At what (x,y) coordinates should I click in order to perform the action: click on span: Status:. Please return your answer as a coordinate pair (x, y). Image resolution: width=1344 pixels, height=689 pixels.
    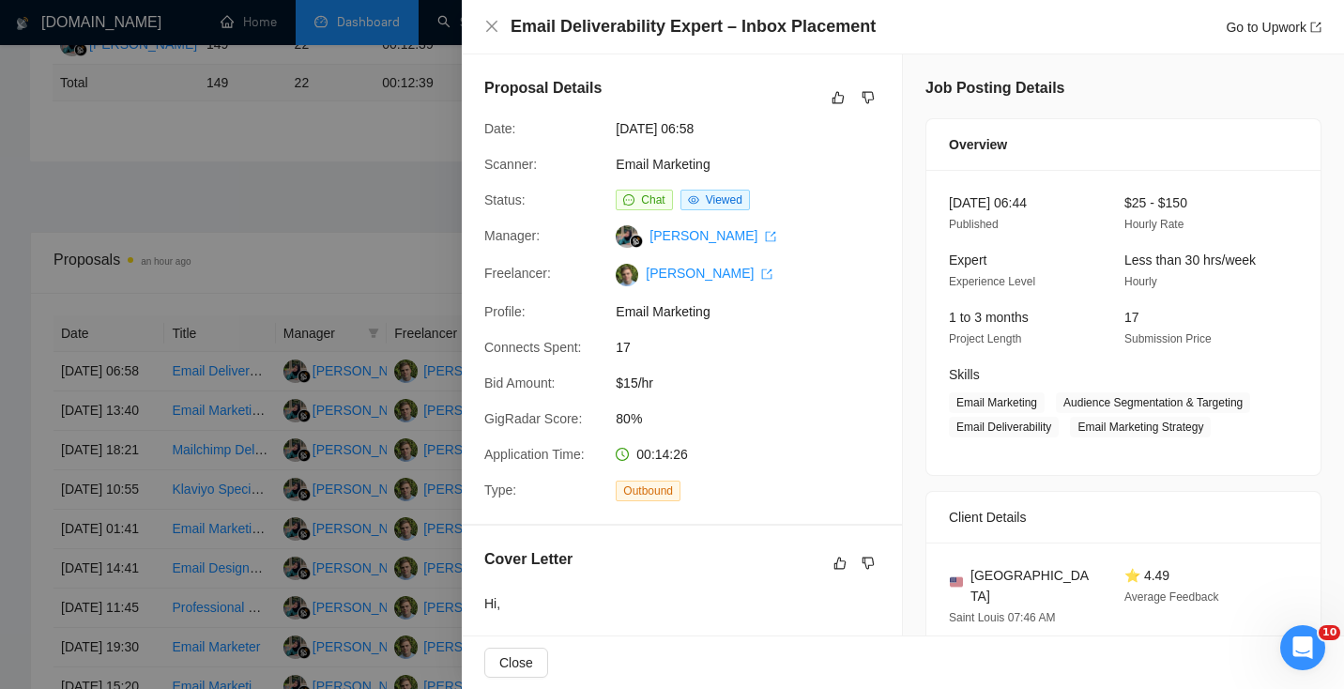
    Looking at the image, I should click on (505, 200).